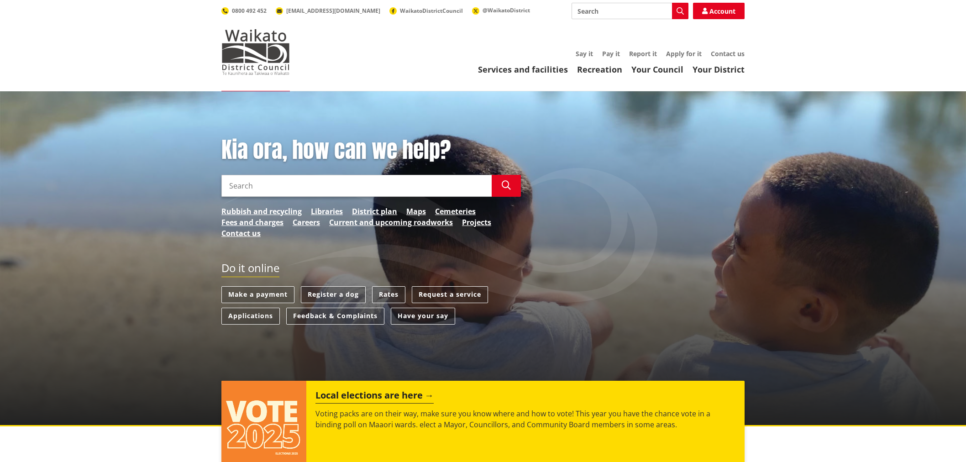 The image size is (966, 462). Describe the element at coordinates (391, 222) in the screenshot. I see `a: Current and upcoming roadworks` at that location.